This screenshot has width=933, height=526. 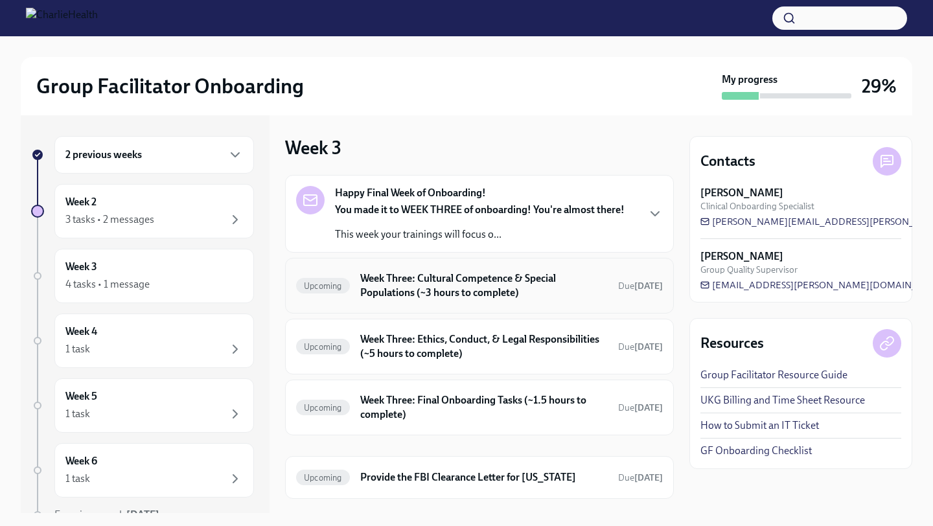 What do you see at coordinates (484, 407) in the screenshot?
I see `h6: Week Three: Final Onboarding Tasks (~1.5 hours to complete)` at bounding box center [484, 407].